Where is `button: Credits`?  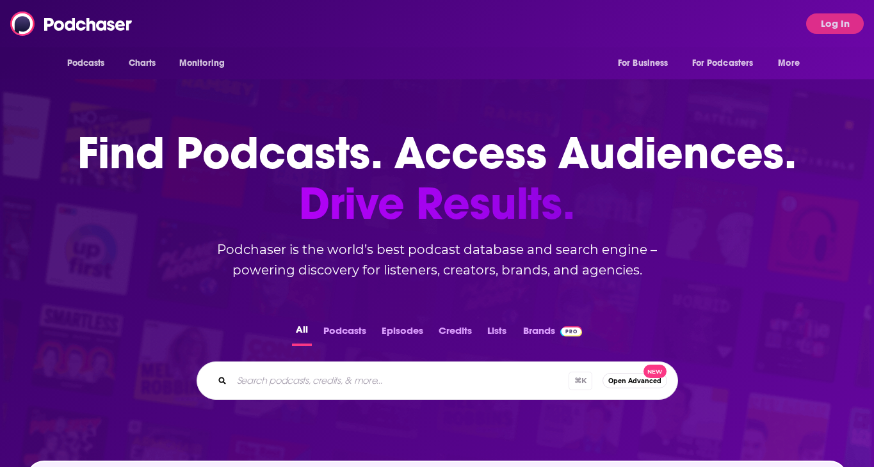
button: Credits is located at coordinates (455, 333).